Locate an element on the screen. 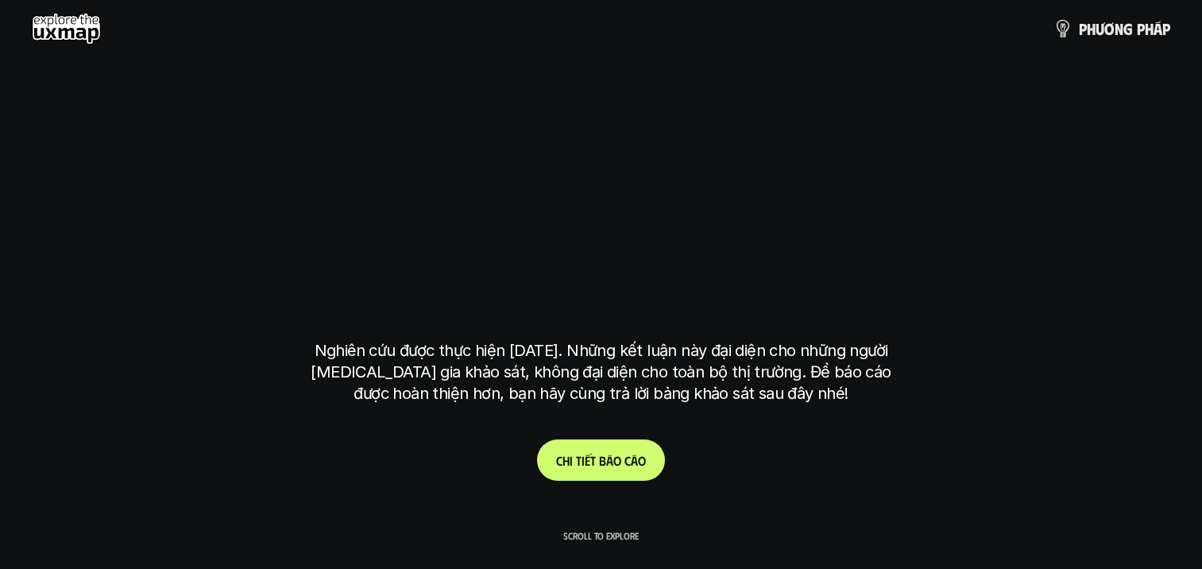 The height and width of the screenshot is (569, 1202). span: c is located at coordinates (628, 460).